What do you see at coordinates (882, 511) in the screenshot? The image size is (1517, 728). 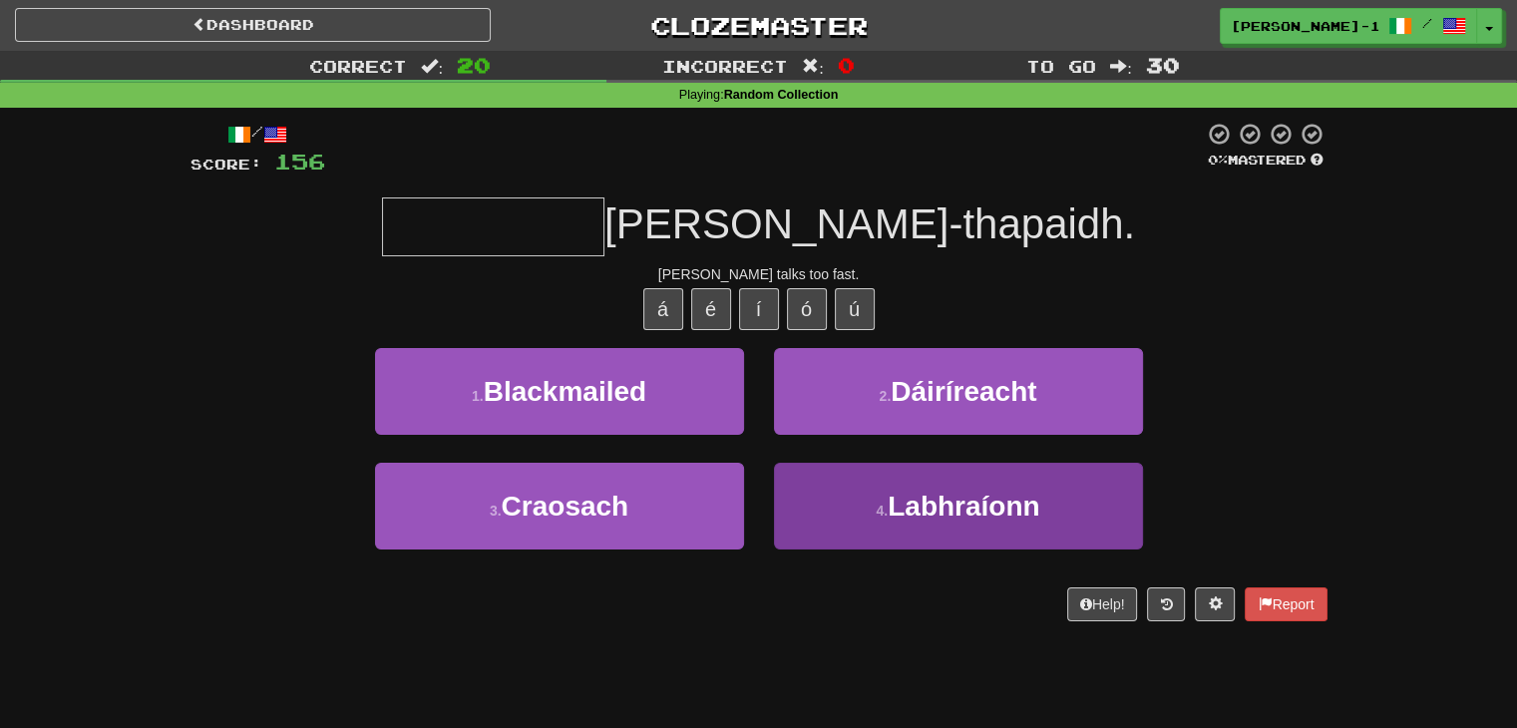 I see `small: 4 .` at bounding box center [882, 511].